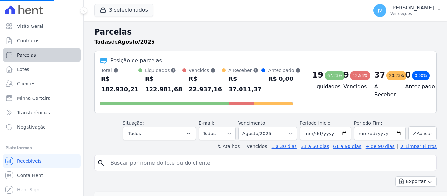 This screenshot has width=447, height=196. Describe the element at coordinates (27, 55) in the screenshot. I see `span: Parcelas` at that location.